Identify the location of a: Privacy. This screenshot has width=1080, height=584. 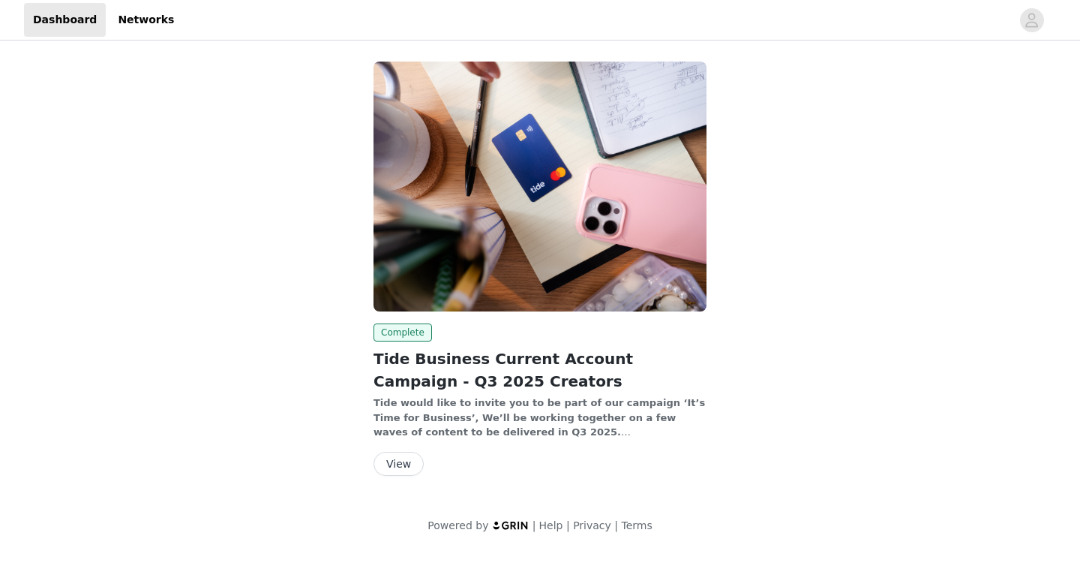
(592, 525).